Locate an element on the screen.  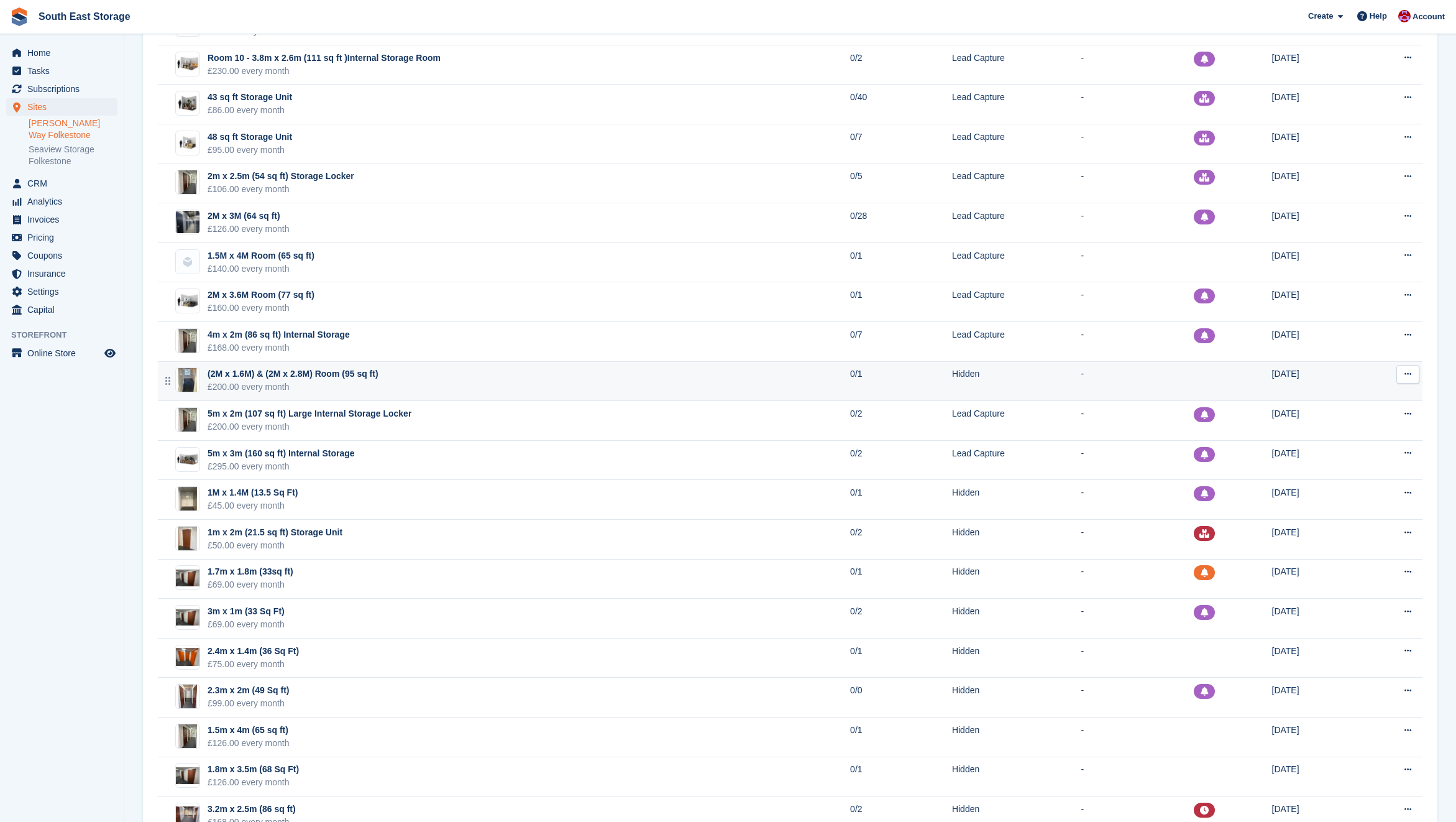
div: £230.00 every month is located at coordinates (324, 71).